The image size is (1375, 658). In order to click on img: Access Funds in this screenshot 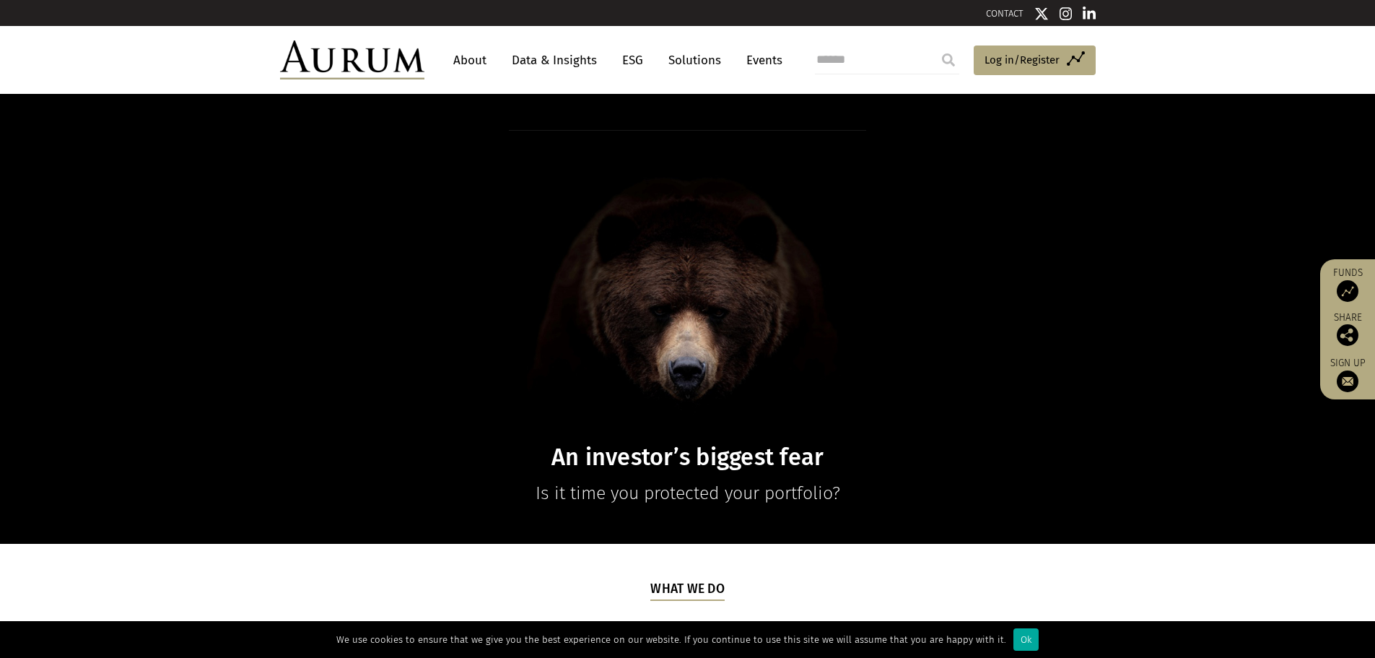, I will do `click(1348, 291)`.